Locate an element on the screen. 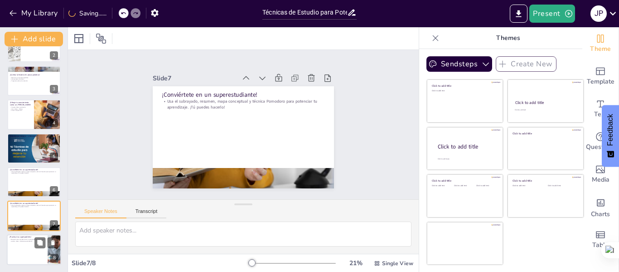  span: Charts is located at coordinates (601, 214).